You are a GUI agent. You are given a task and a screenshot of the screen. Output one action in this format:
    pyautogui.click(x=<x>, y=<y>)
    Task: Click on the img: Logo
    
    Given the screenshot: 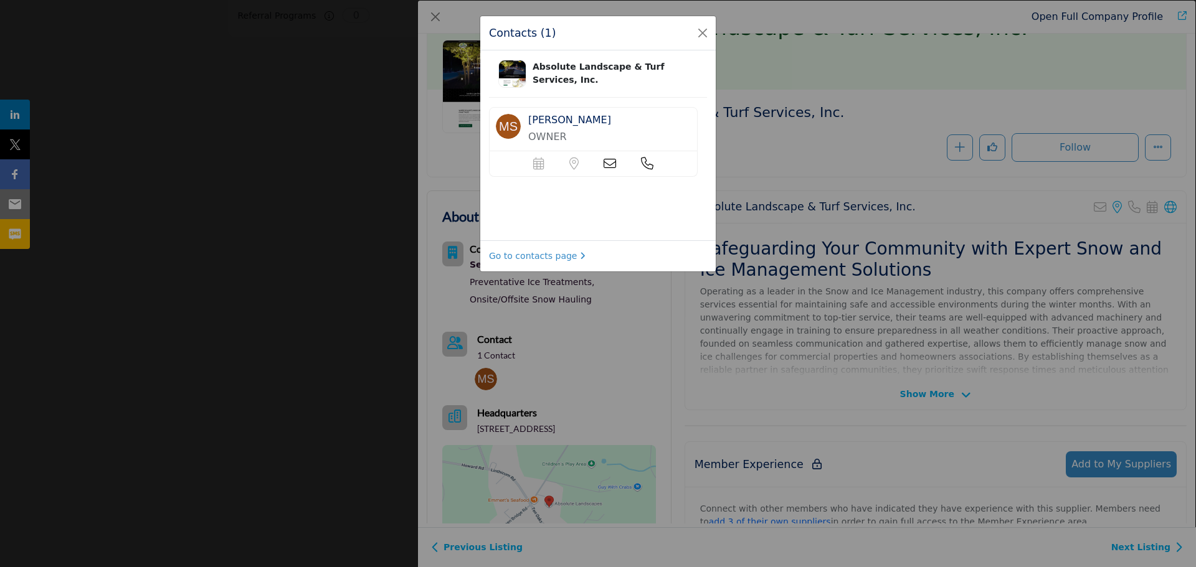 What is the action you would take?
    pyautogui.click(x=512, y=74)
    